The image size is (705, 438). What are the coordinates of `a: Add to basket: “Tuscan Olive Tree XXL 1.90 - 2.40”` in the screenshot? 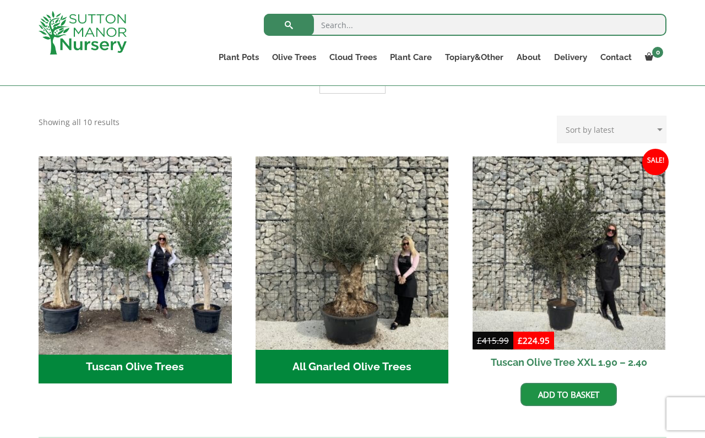 It's located at (568, 394).